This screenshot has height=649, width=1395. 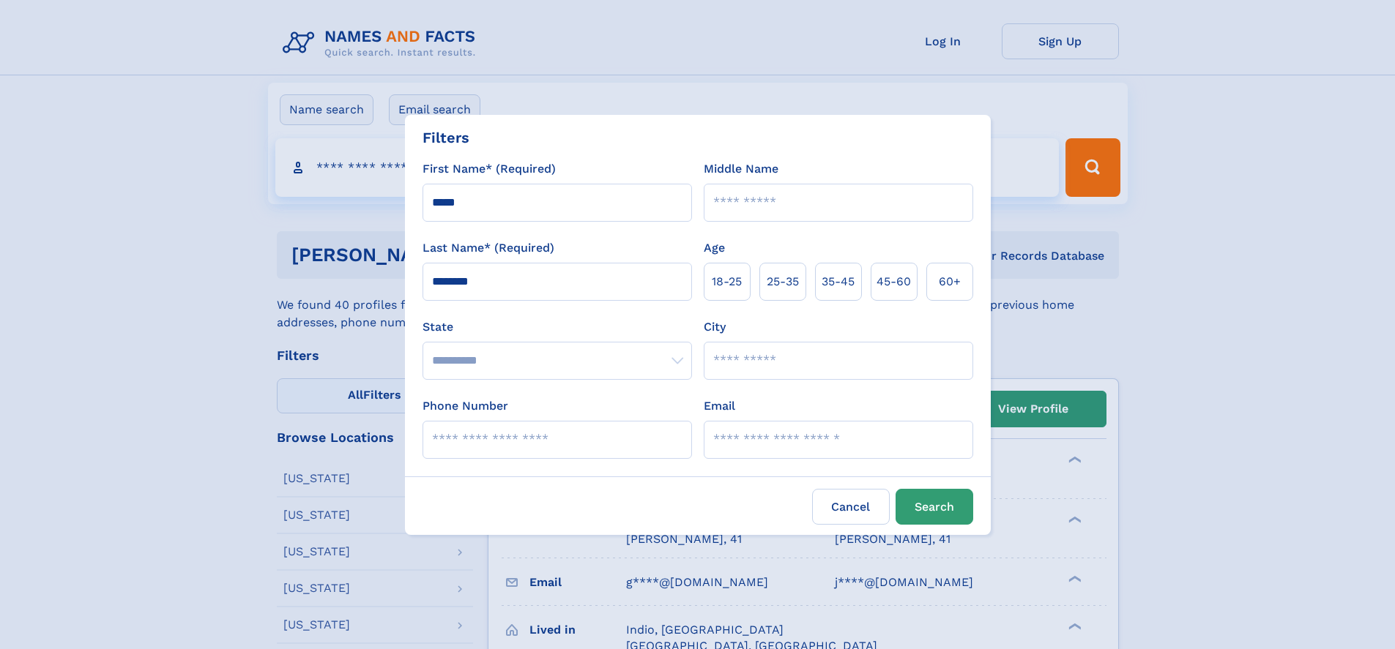 What do you see at coordinates (719, 406) in the screenshot?
I see `label: Email` at bounding box center [719, 406].